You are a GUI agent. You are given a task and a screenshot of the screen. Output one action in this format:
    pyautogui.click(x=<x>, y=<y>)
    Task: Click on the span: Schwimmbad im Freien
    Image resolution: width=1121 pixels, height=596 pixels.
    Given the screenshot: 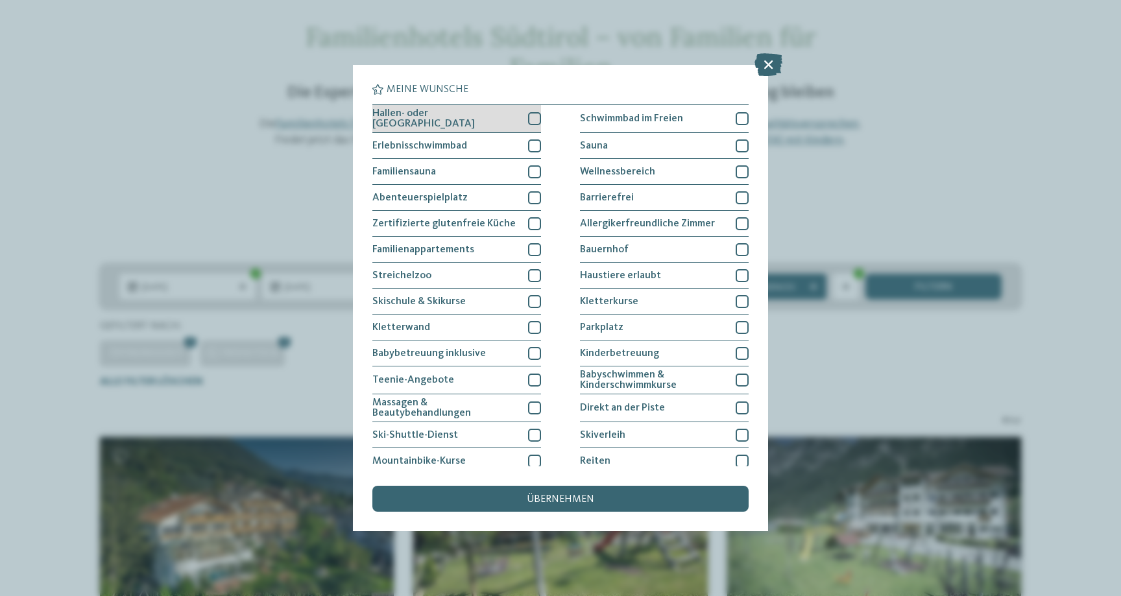 What is the action you would take?
    pyautogui.click(x=631, y=119)
    